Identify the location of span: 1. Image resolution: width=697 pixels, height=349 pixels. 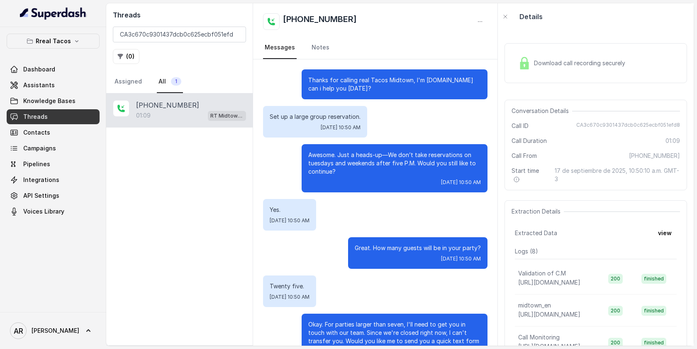
(176, 81).